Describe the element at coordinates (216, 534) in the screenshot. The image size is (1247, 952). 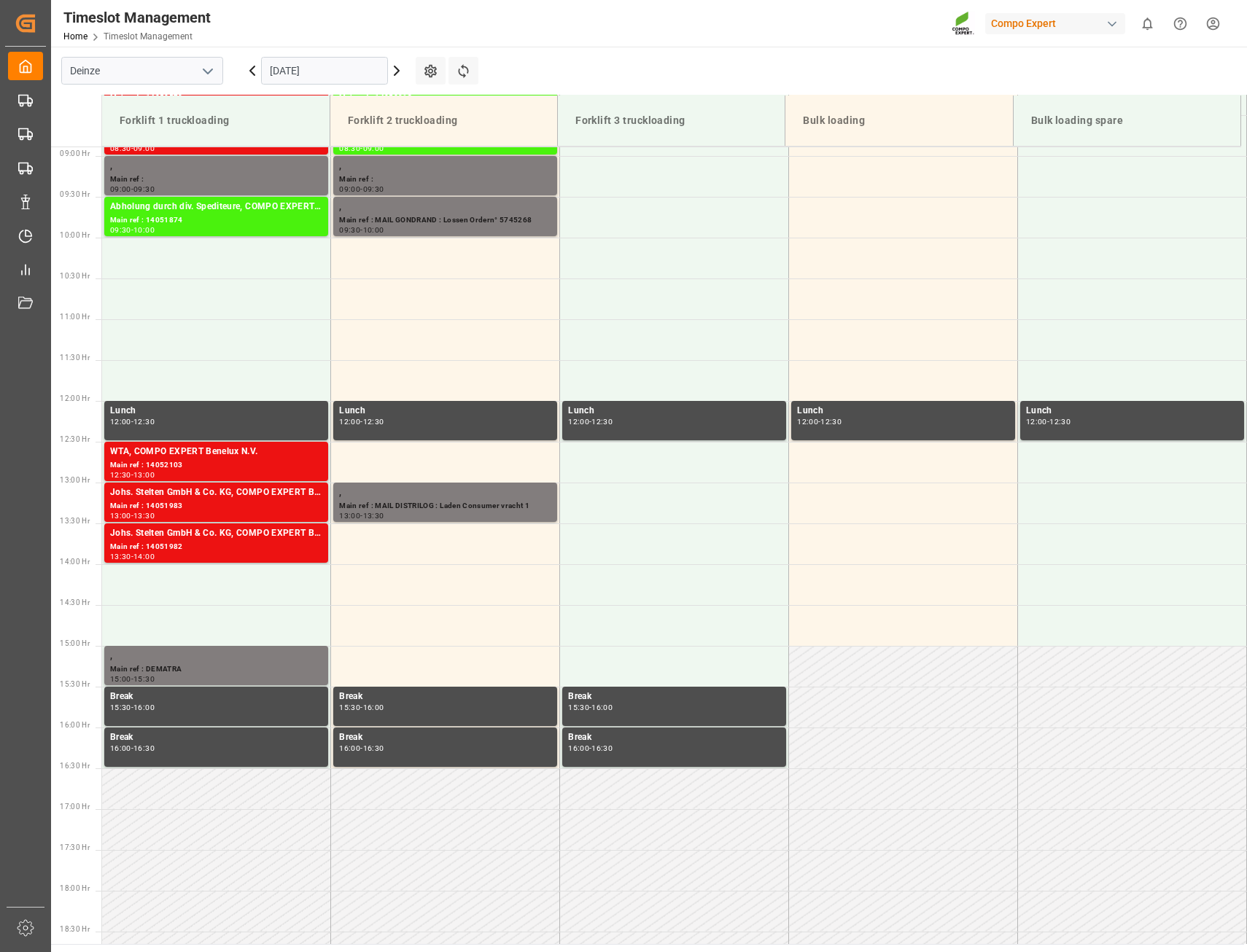
I see `div: Johs. Stelten GmbH & Co. KG, COMPO EXPERT Benelux N.V.` at that location.